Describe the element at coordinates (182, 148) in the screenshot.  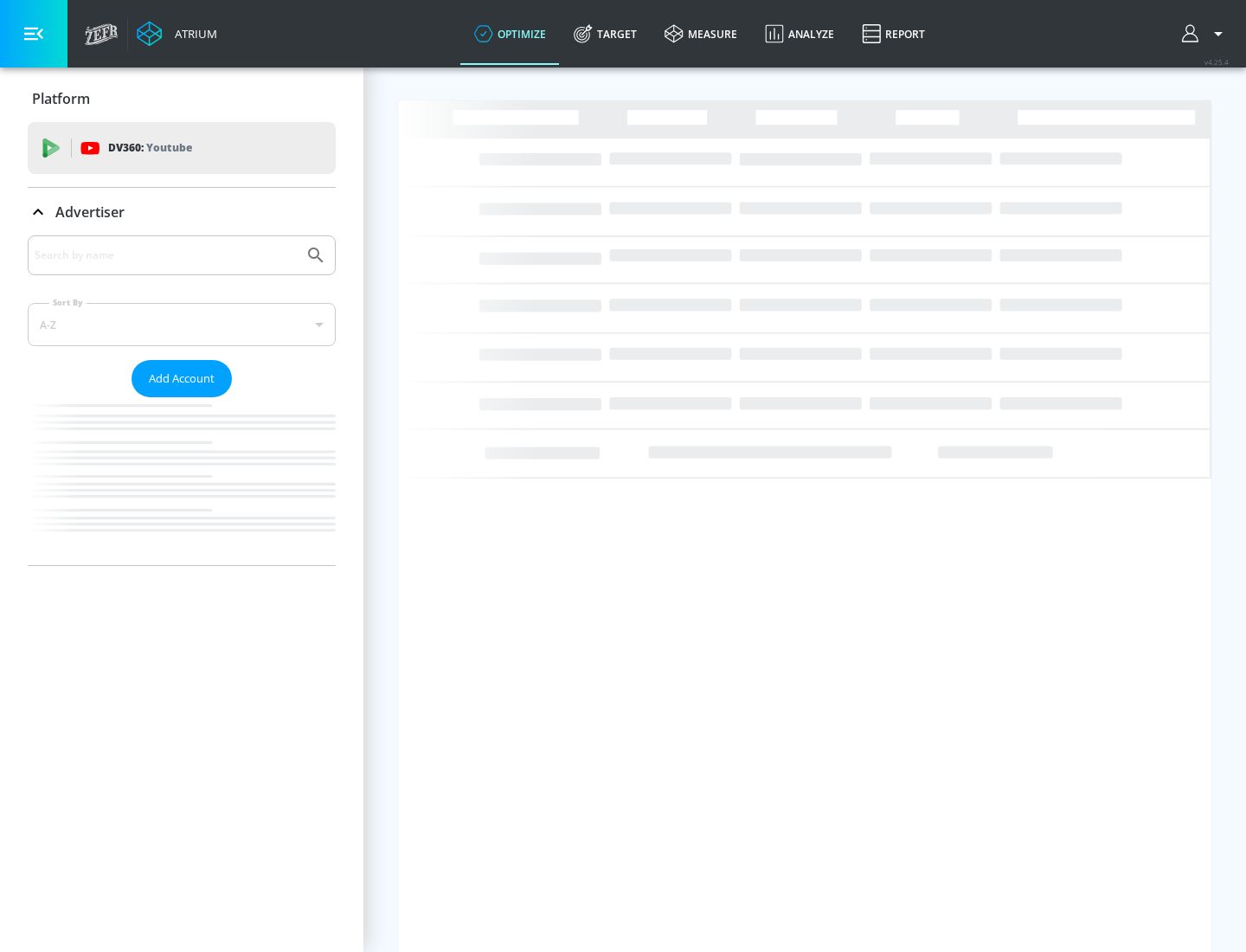
I see `div: DV360: Youtube` at that location.